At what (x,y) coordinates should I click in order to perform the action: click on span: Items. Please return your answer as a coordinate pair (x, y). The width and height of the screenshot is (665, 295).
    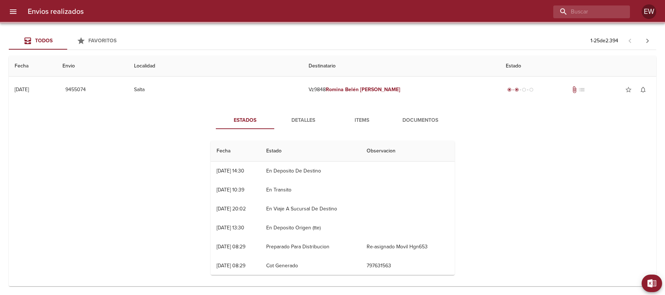
    Looking at the image, I should click on (362, 120).